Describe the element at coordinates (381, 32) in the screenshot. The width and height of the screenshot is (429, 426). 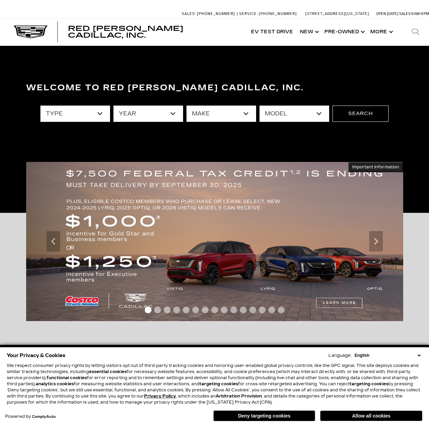
I see `button: More` at that location.